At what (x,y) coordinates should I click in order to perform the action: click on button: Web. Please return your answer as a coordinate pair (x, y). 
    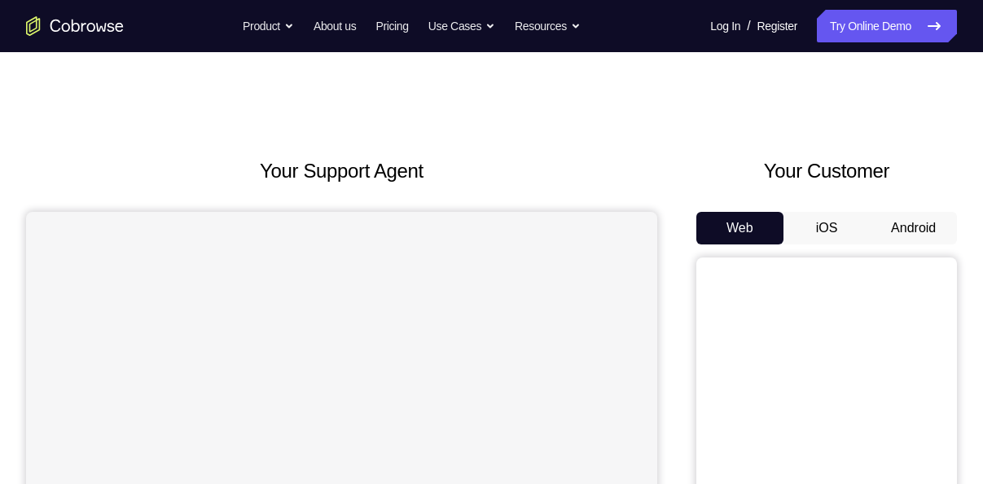
    Looking at the image, I should click on (739, 228).